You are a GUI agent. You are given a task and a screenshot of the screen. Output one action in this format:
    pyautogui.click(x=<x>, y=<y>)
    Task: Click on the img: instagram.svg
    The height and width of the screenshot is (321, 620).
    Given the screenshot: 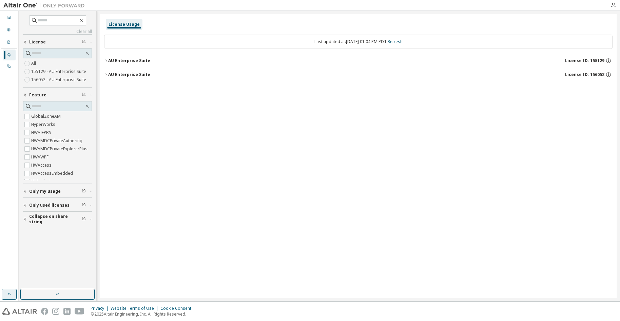 What is the action you would take?
    pyautogui.click(x=56, y=311)
    